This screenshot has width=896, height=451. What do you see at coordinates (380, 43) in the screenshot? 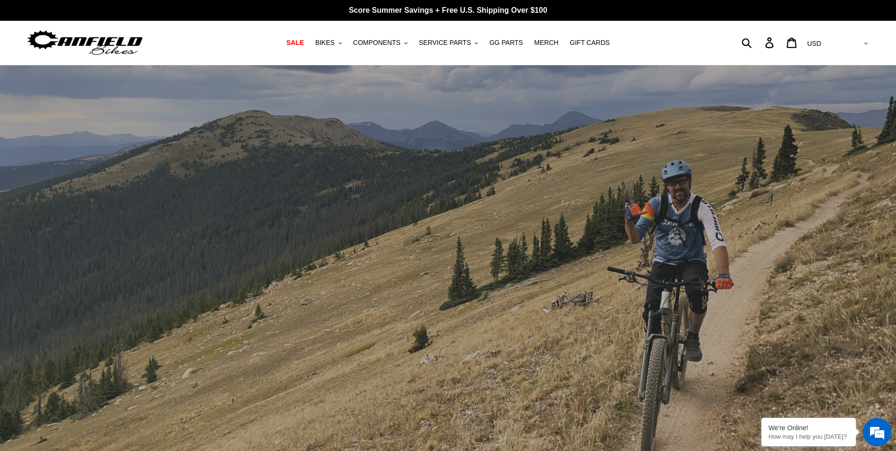
I see `button: COMPONENTS` at bounding box center [380, 43].